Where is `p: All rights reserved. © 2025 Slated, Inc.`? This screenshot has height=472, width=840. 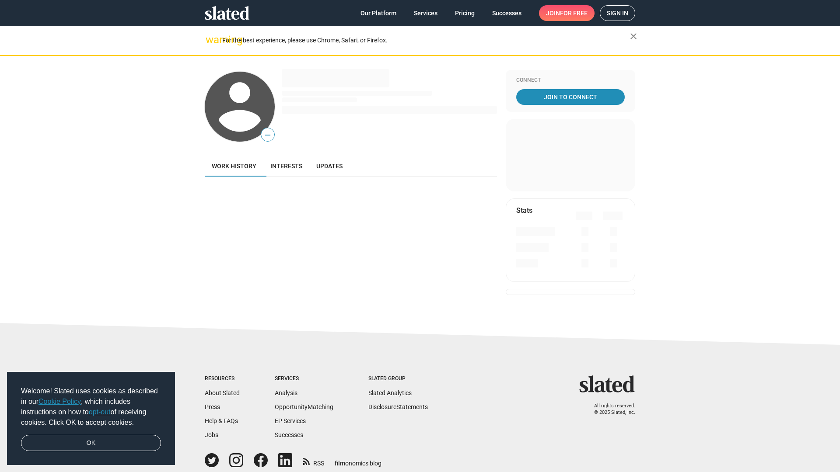 p: All rights reserved. © 2025 Slated, Inc. is located at coordinates (610, 409).